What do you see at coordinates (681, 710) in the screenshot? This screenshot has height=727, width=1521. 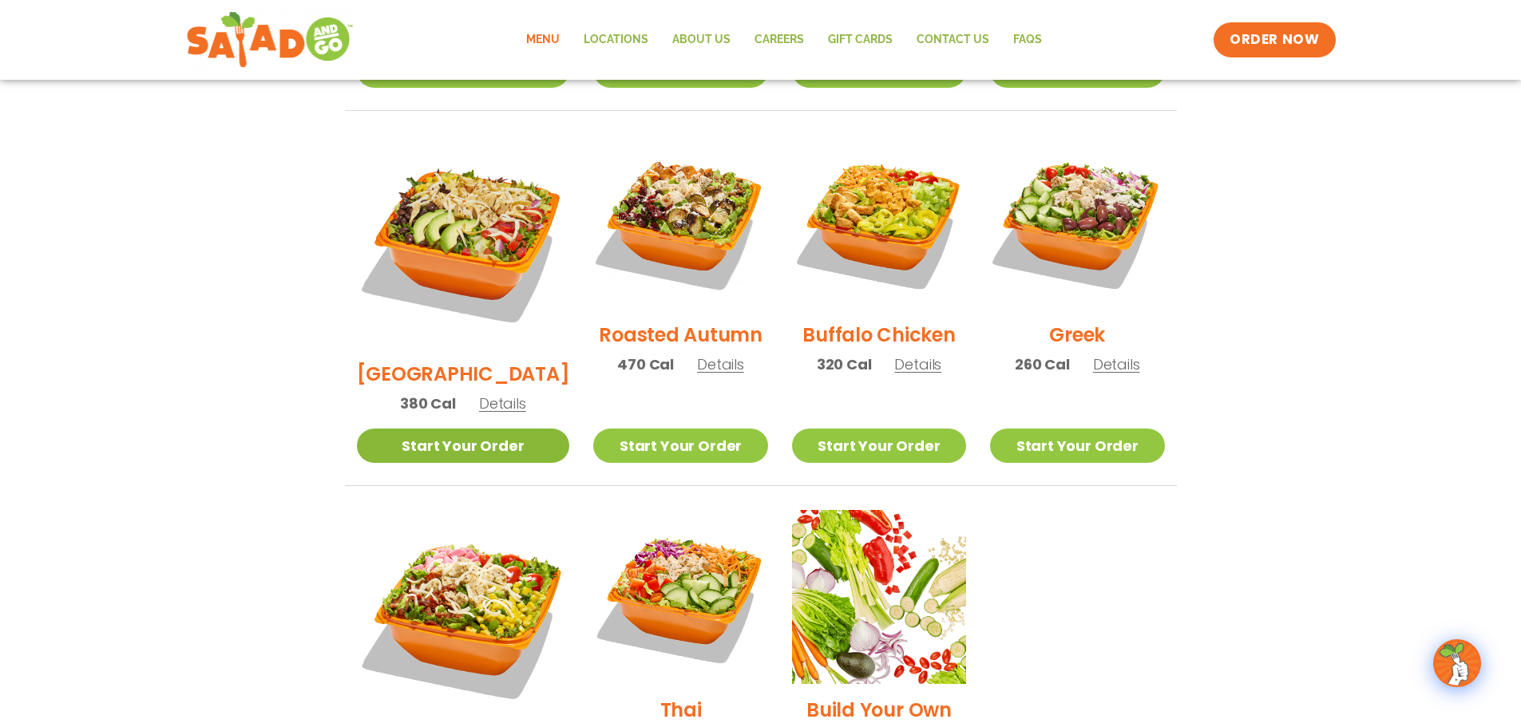 I see `h2: Thai` at bounding box center [681, 710].